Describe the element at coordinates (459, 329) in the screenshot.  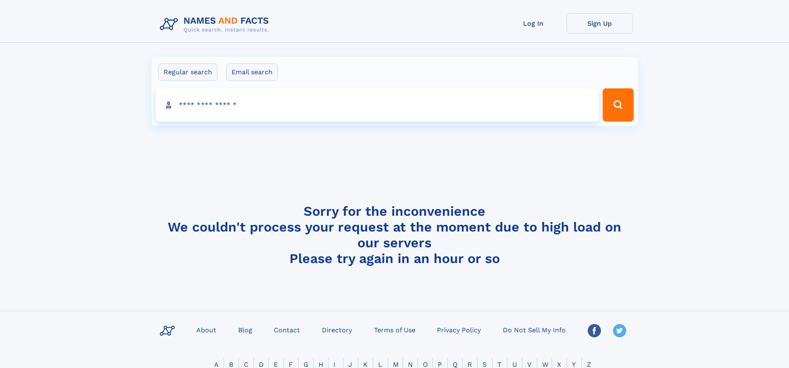
I see `a: Privacy Policy` at that location.